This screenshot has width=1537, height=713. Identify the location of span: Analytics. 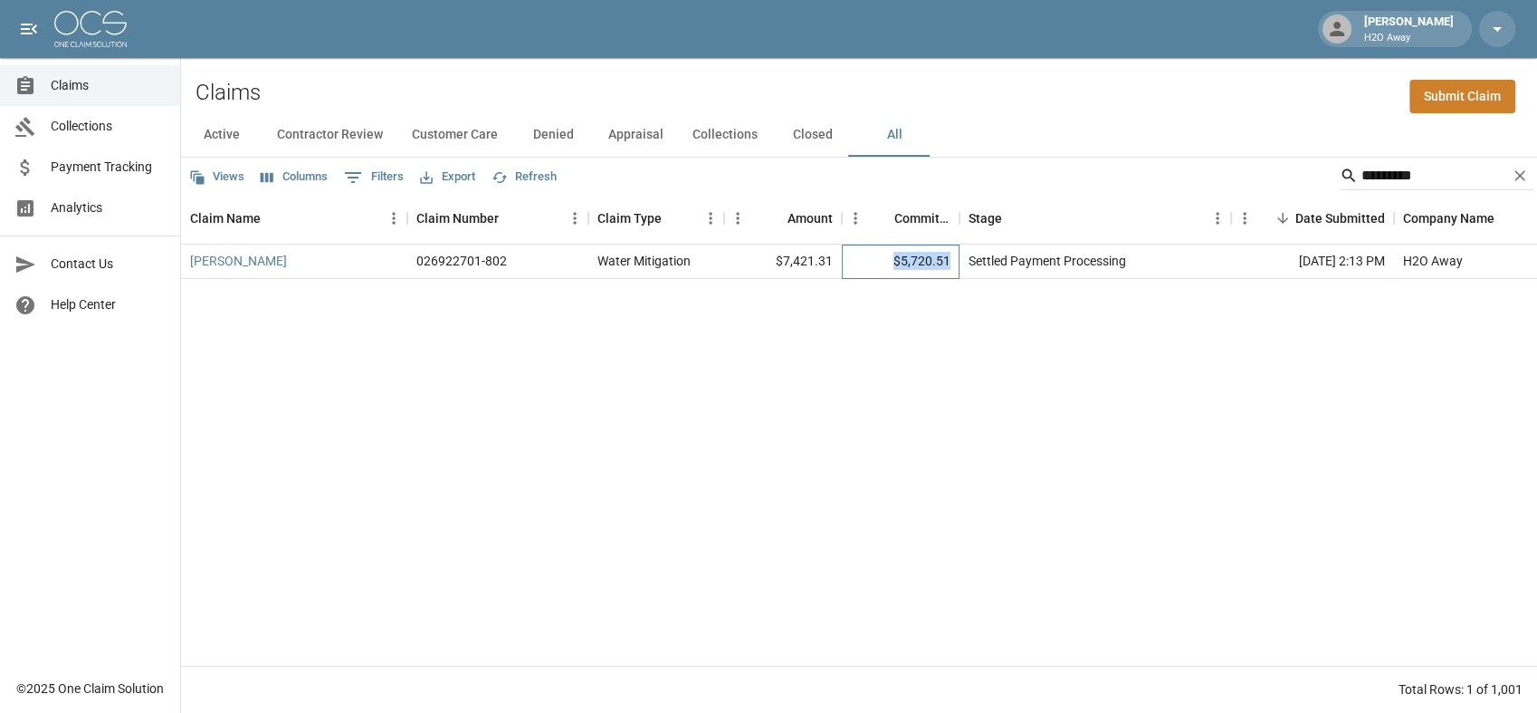
(108, 207).